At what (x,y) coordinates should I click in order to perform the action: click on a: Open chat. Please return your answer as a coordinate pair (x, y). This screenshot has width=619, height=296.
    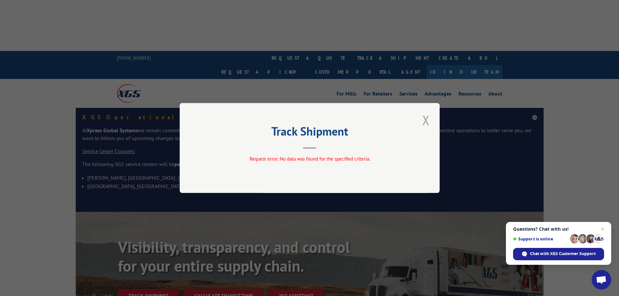
    Looking at the image, I should click on (602, 280).